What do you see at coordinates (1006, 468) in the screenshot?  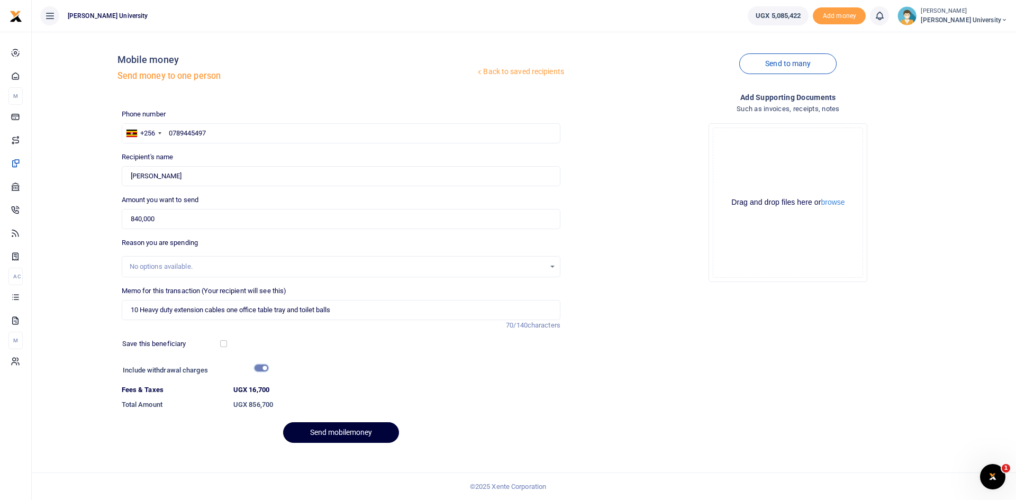 I see `span: 1` at bounding box center [1006, 468].